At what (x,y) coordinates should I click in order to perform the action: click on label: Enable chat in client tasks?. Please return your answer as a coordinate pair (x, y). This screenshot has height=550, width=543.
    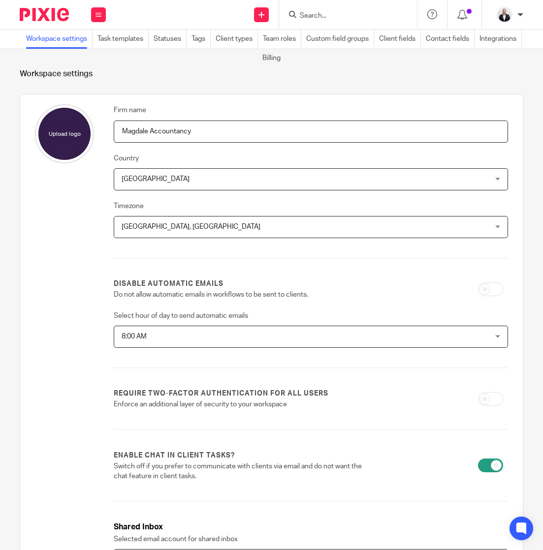
    Looking at the image, I should click on (174, 456).